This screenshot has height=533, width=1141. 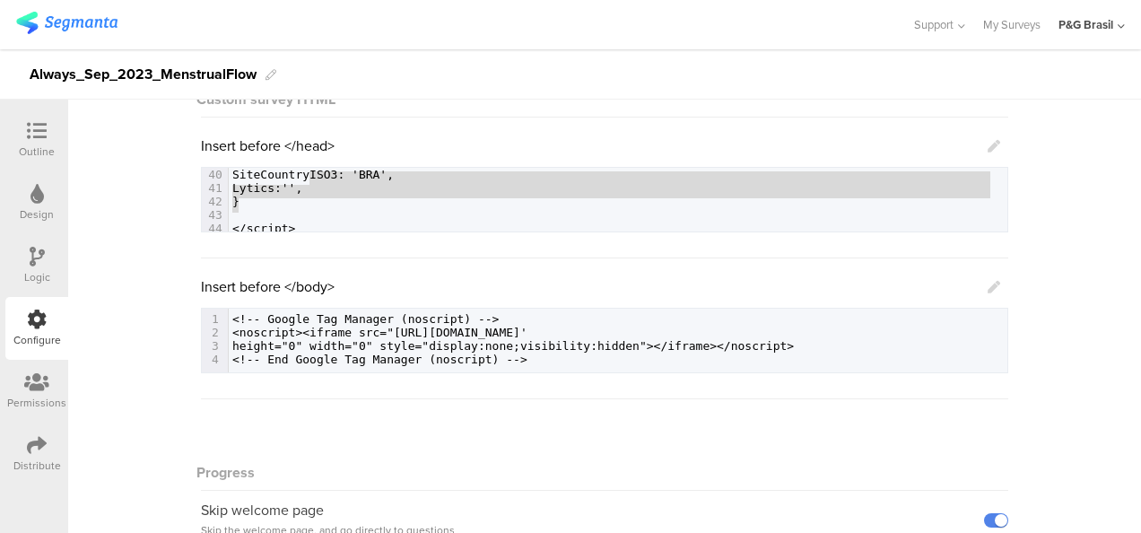 I want to click on span: Insert before </body>, so click(x=267, y=286).